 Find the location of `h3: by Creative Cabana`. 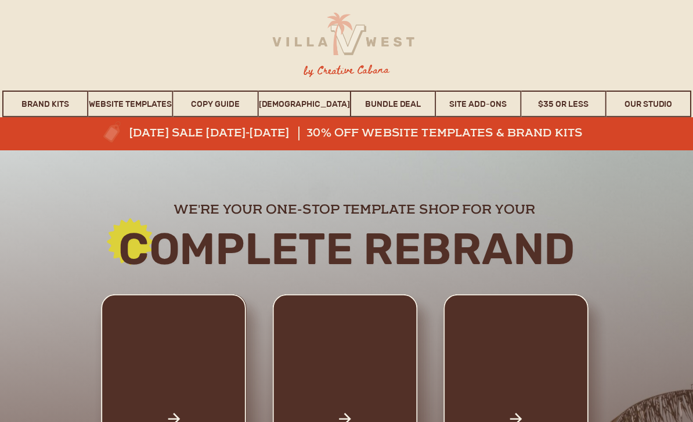

h3: by Creative Cabana is located at coordinates (347, 71).